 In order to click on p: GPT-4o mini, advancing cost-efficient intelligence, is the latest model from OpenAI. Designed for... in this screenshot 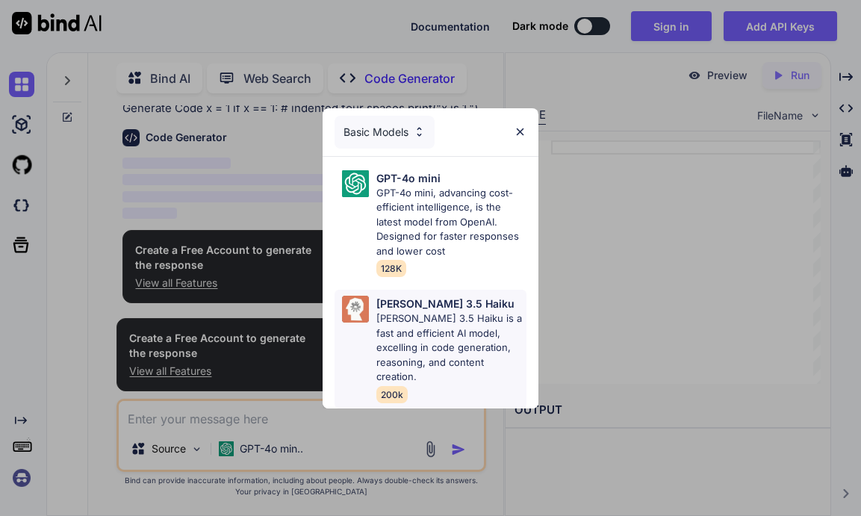, I will do `click(451, 223)`.